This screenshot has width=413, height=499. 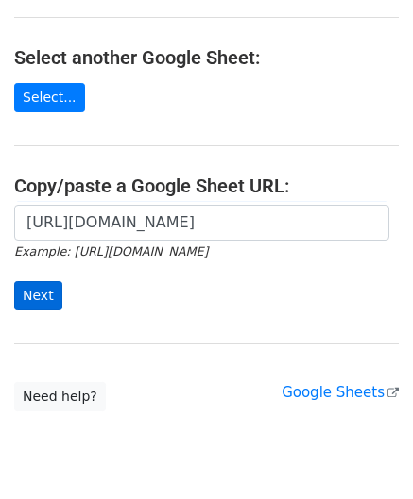 I want to click on h4: Select another Google Sheet:, so click(x=206, y=58).